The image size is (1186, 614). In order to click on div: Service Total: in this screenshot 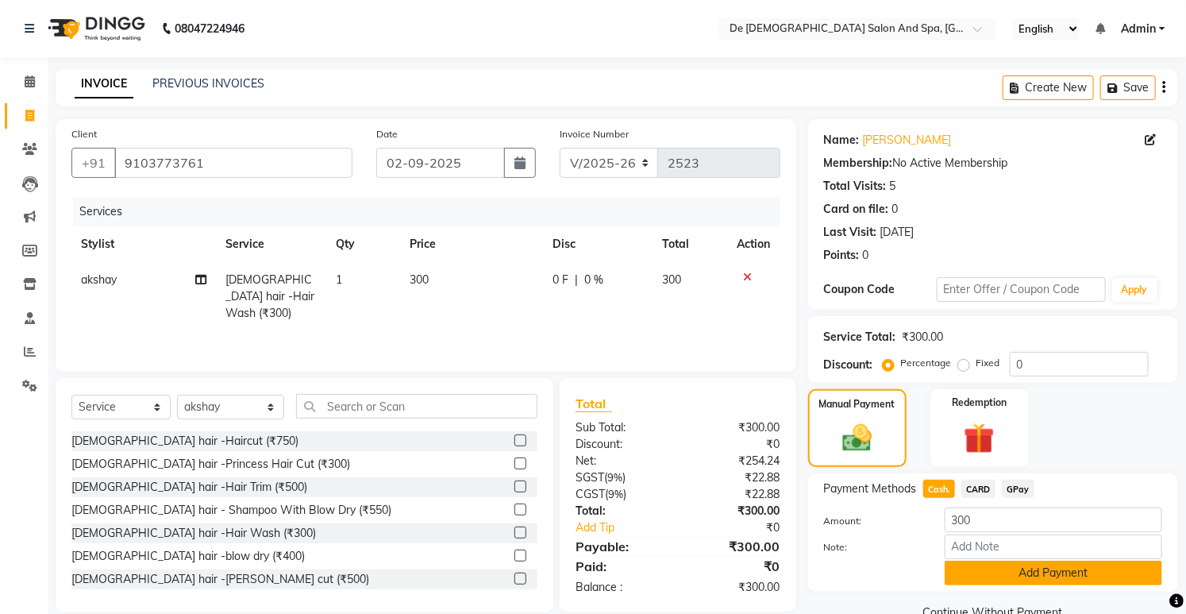, I will do `click(860, 337)`.